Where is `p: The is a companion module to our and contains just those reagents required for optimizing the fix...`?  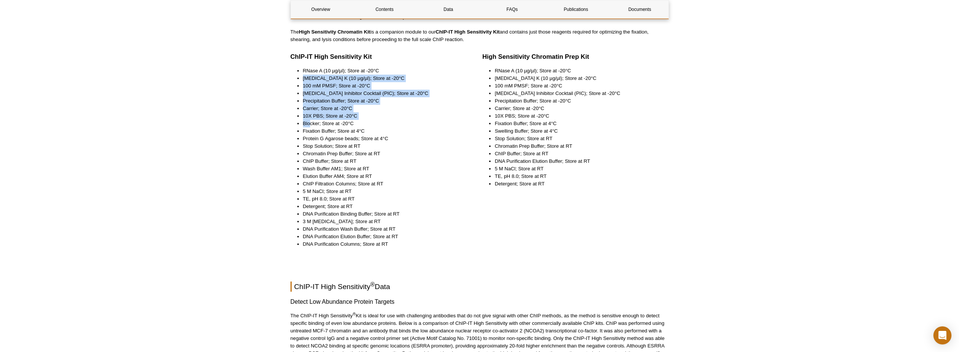 p: The is a companion module to our and contains just those reagents required for optimizing the fix... is located at coordinates (480, 36).